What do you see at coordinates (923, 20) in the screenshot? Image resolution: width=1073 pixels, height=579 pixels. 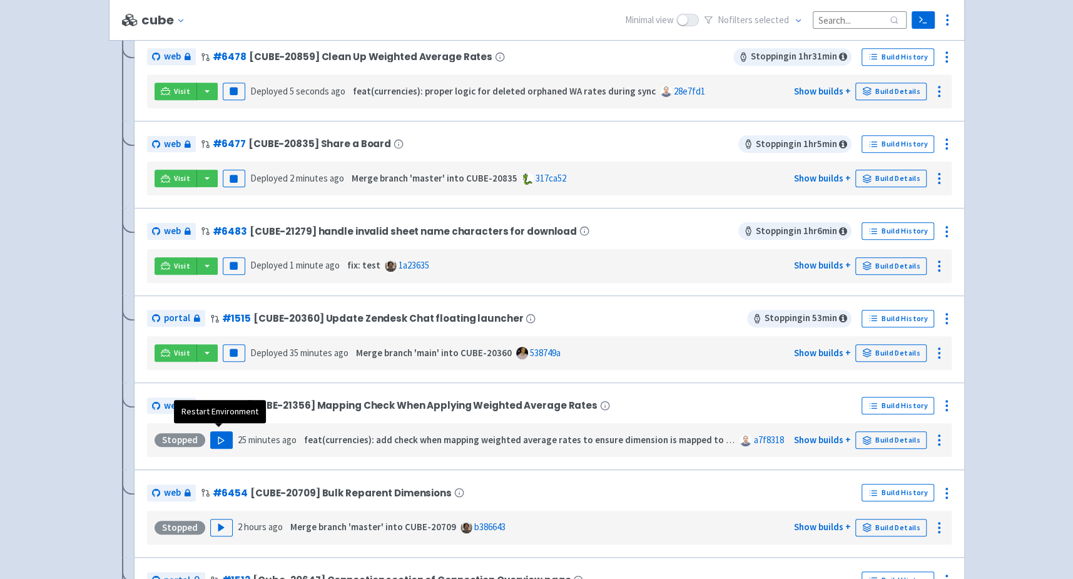 I see `a: Terminal` at bounding box center [923, 20].